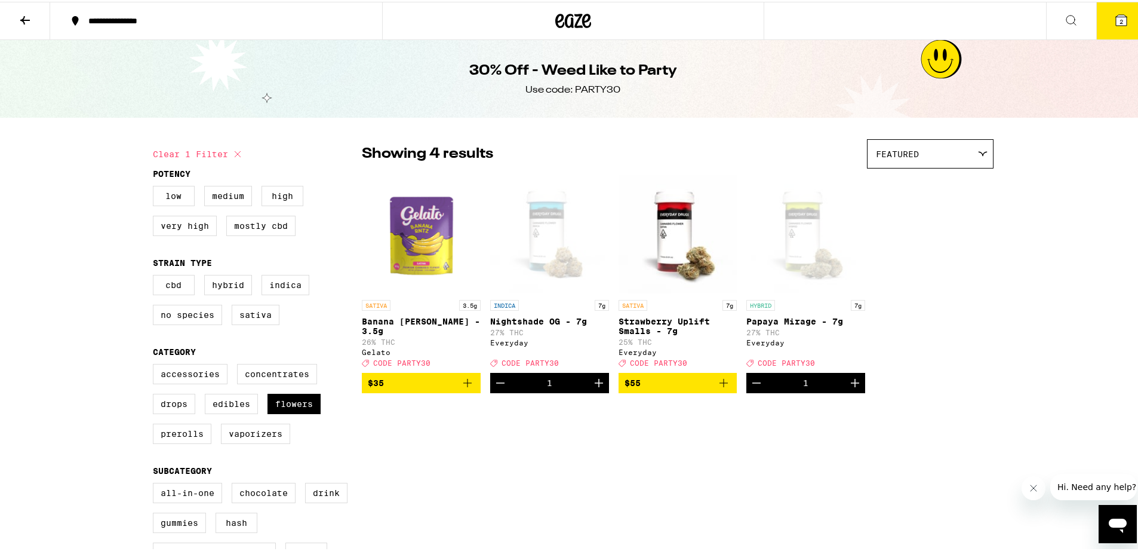  I want to click on label: High, so click(282, 194).